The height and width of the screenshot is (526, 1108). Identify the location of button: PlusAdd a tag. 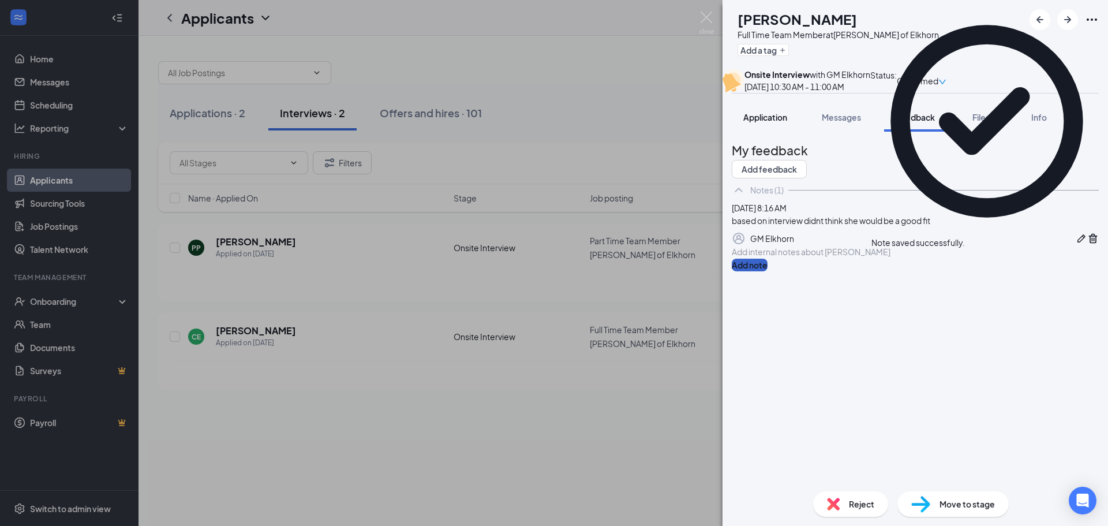
(763, 50).